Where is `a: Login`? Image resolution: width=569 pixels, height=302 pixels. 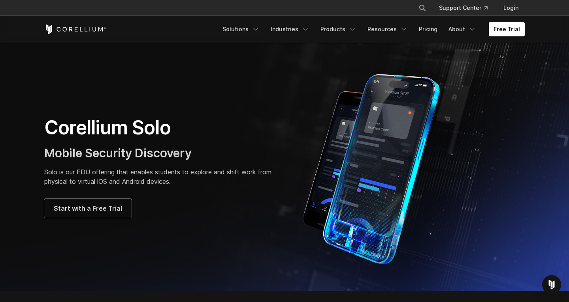 a: Login is located at coordinates (511, 8).